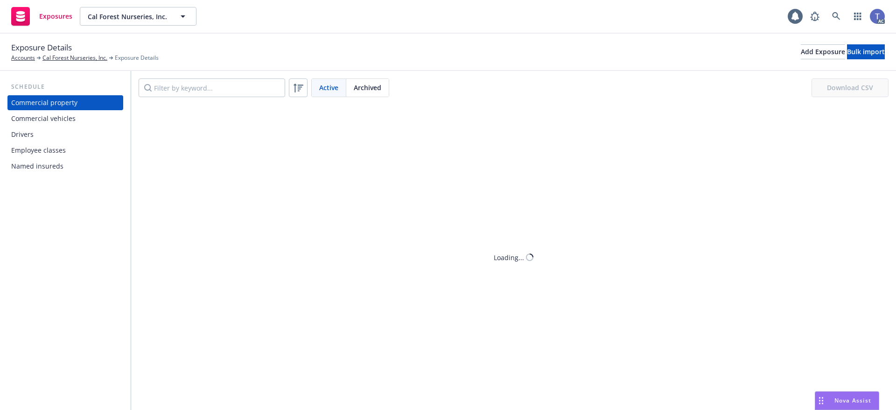  I want to click on a: Employee classes, so click(65, 150).